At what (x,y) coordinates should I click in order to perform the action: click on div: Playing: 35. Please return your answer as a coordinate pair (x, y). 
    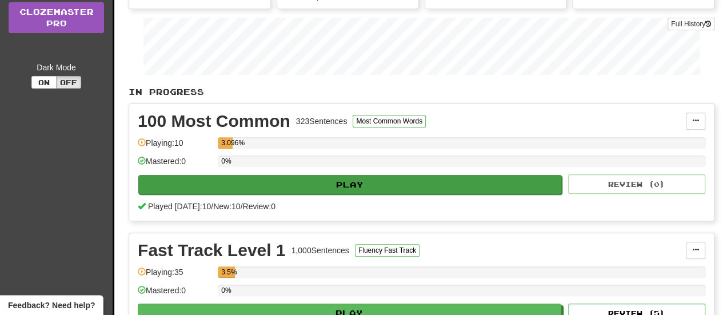
    Looking at the image, I should click on (175, 275).